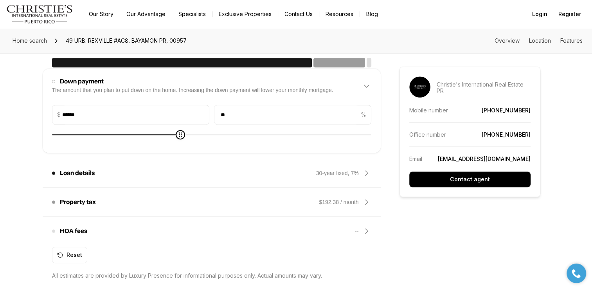 Image resolution: width=592 pixels, height=289 pixels. What do you see at coordinates (245, 14) in the screenshot?
I see `a: Exclusive Properties` at bounding box center [245, 14].